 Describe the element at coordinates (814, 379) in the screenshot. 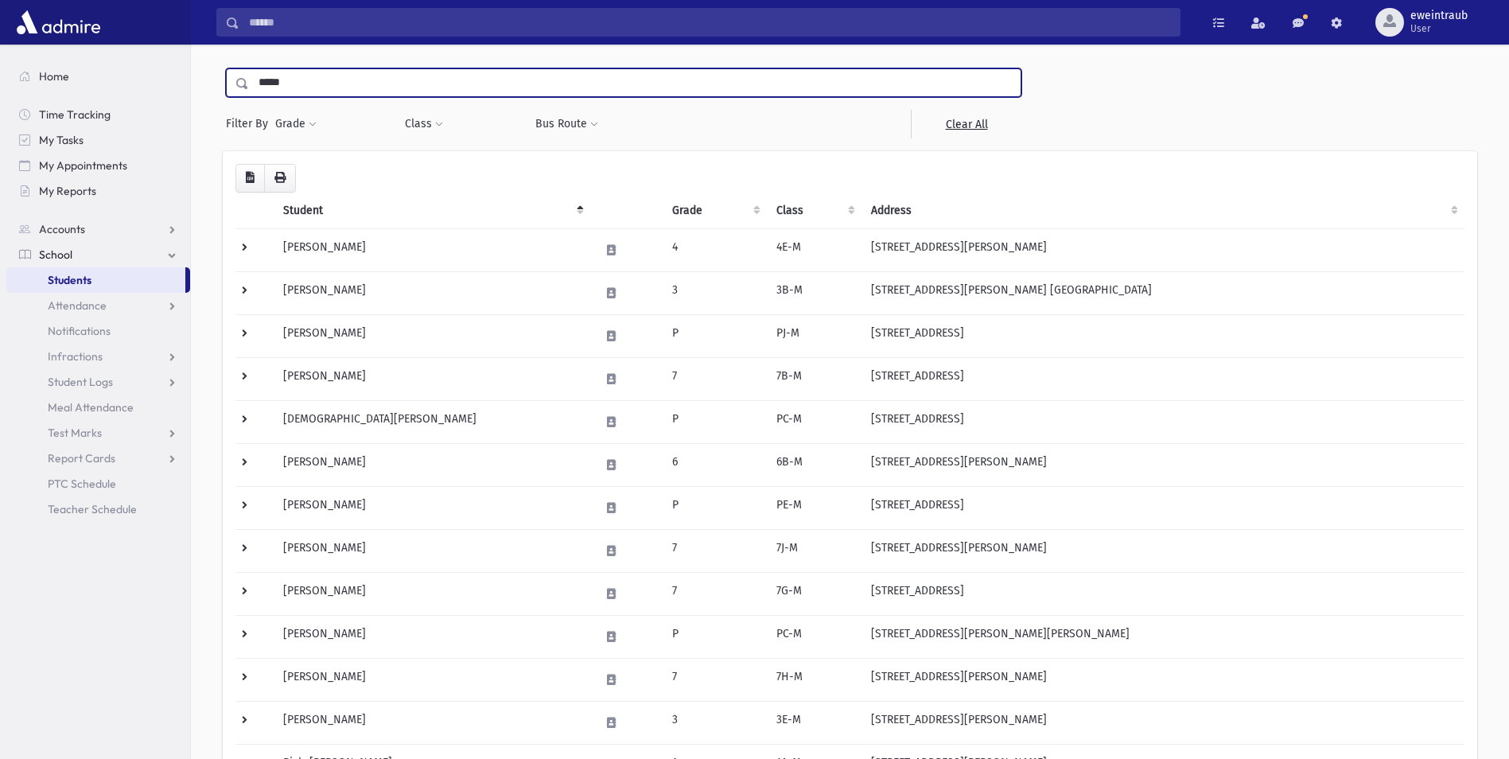

I see `td: 7B-M` at that location.